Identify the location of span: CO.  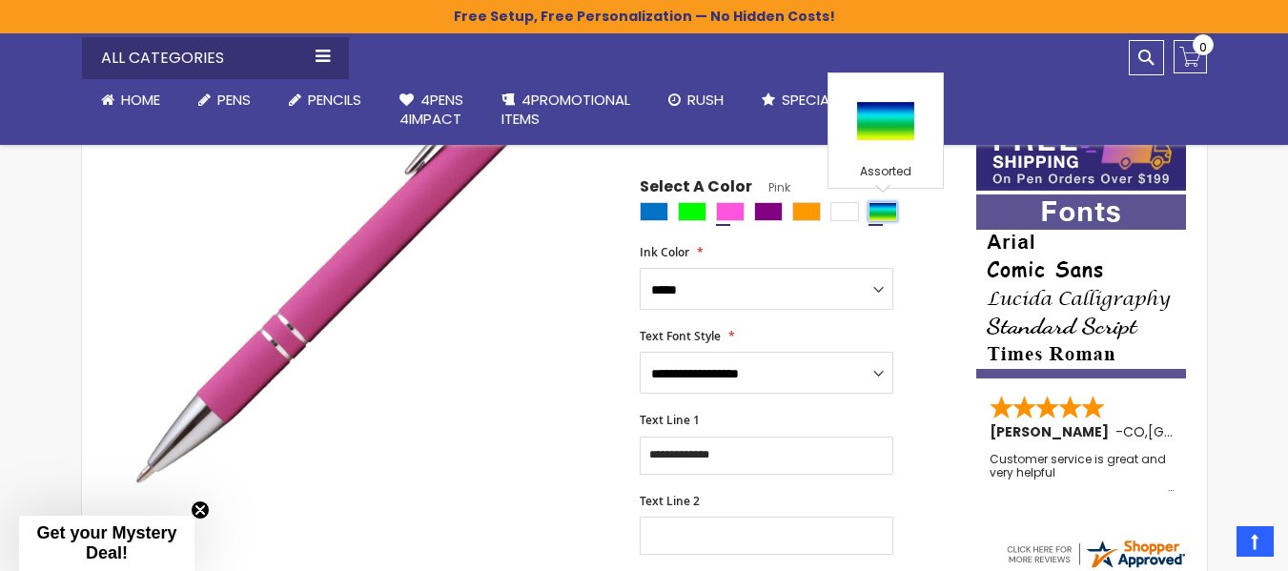
(1133, 432).